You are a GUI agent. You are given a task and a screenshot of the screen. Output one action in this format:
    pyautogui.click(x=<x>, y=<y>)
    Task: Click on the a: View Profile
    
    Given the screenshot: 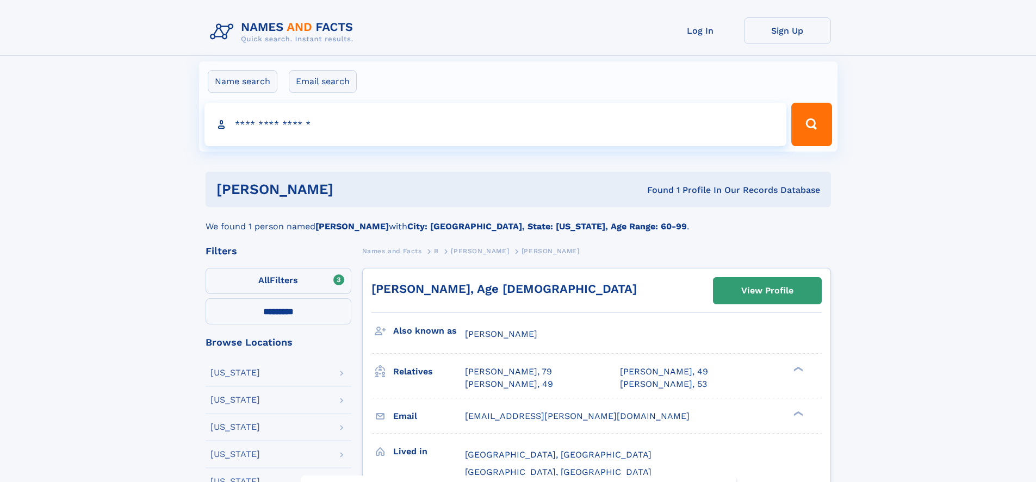 What is the action you would take?
    pyautogui.click(x=767, y=291)
    